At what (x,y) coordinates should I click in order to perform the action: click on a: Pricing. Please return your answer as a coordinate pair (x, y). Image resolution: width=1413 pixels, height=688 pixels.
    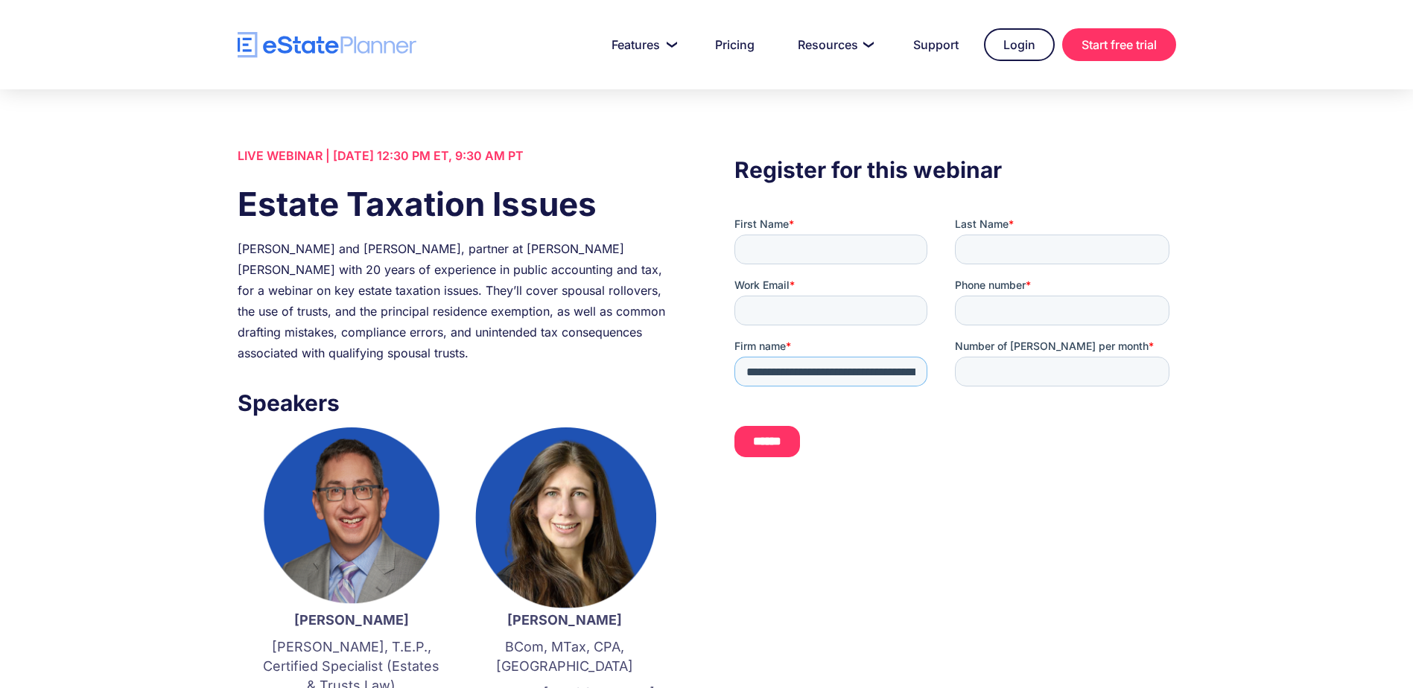
    Looking at the image, I should click on (734, 45).